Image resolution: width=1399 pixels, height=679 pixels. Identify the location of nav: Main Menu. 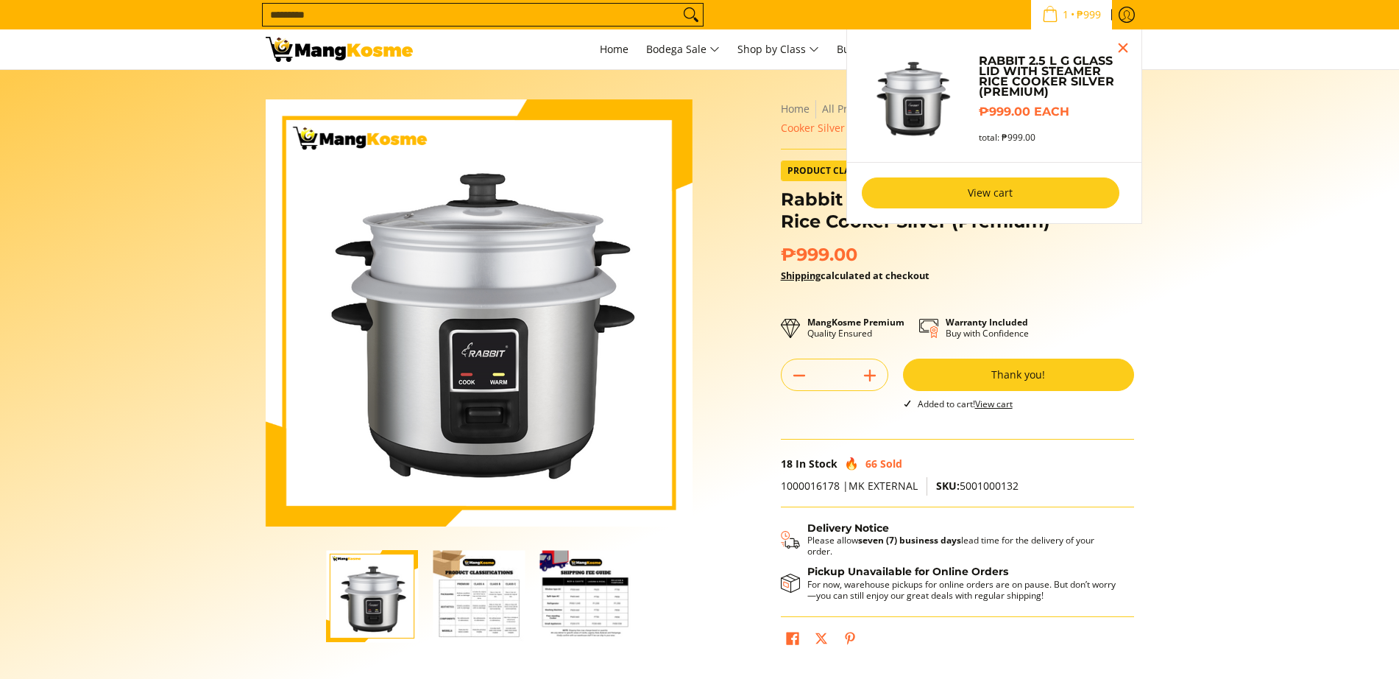
(781, 49).